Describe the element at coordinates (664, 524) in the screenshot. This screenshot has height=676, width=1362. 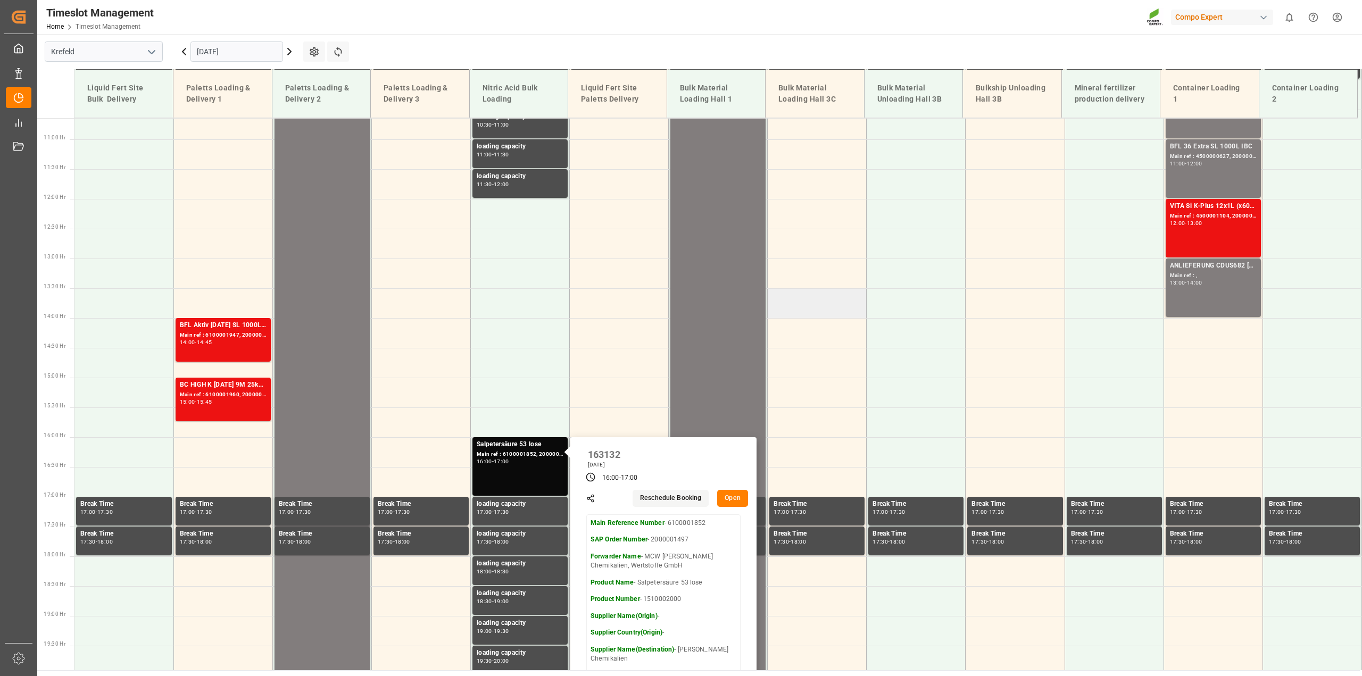
I see `p: - 6100001852` at that location.